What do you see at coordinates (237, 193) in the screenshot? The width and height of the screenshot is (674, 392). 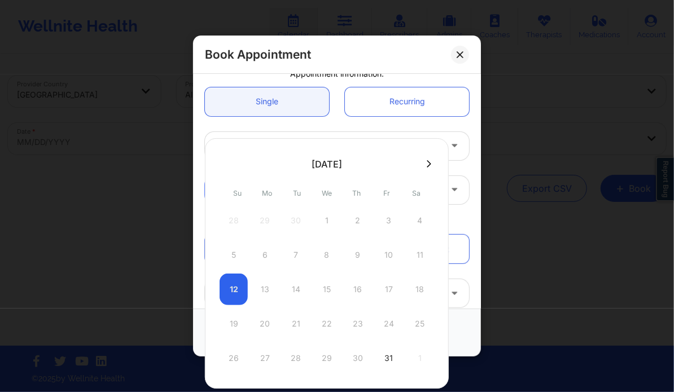 I see `abbr: Sunday` at bounding box center [237, 193].